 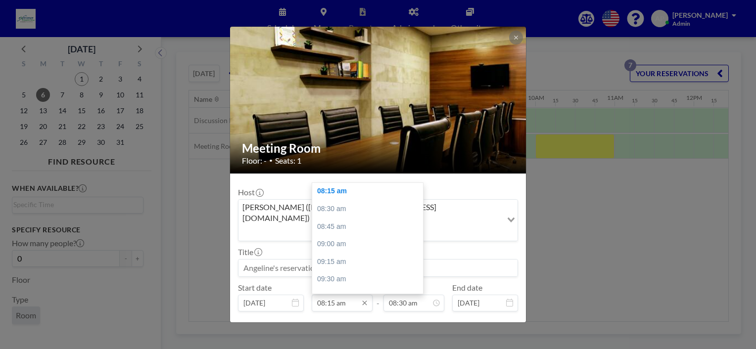 I want to click on div: Search for option, so click(x=378, y=220).